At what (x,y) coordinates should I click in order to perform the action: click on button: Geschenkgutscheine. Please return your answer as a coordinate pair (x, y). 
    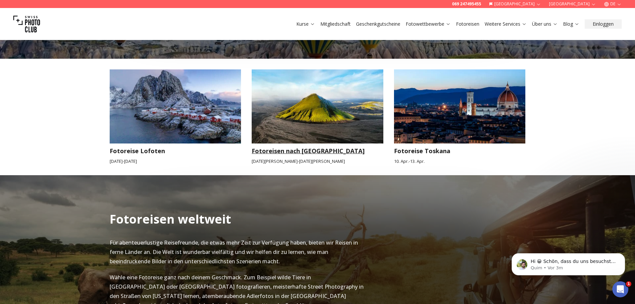
    Looking at the image, I should click on (378, 24).